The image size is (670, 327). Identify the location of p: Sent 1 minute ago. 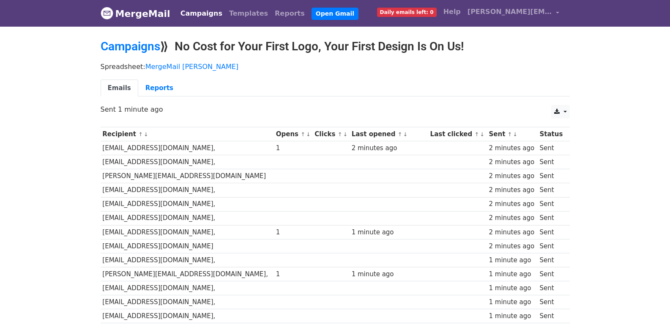
(335, 109).